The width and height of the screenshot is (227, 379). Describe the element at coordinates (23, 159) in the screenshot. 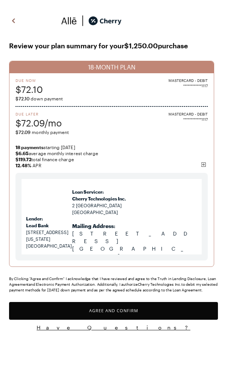

I see `strong: $119.72` at that location.